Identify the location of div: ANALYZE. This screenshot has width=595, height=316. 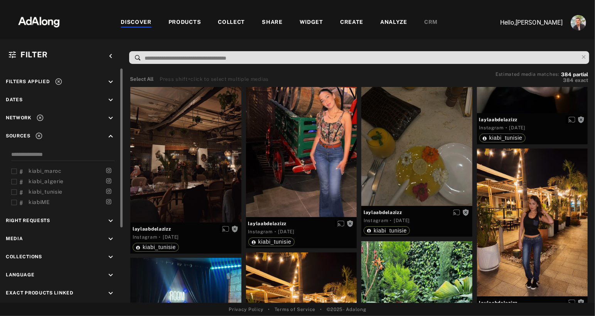
(394, 23).